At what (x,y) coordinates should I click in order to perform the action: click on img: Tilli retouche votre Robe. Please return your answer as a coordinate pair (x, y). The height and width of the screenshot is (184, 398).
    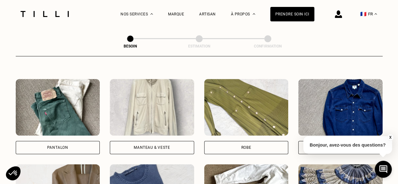
    Looking at the image, I should click on (246, 107).